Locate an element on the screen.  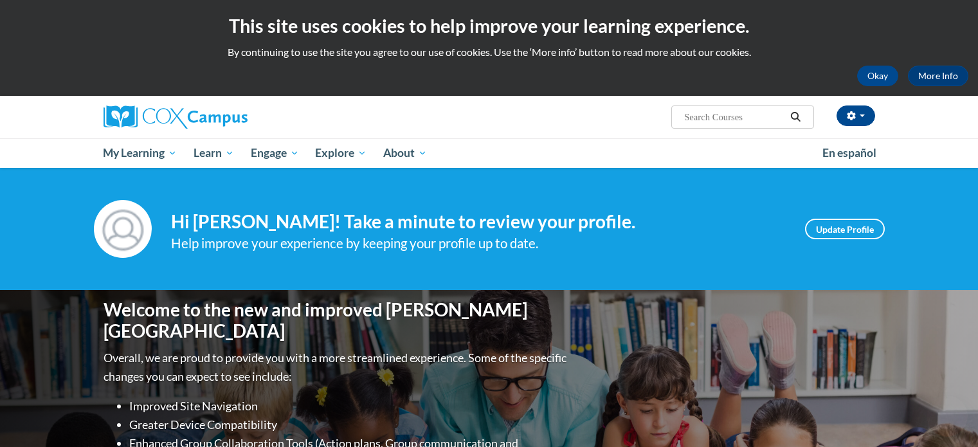
img: Cox Campus is located at coordinates (176, 117).